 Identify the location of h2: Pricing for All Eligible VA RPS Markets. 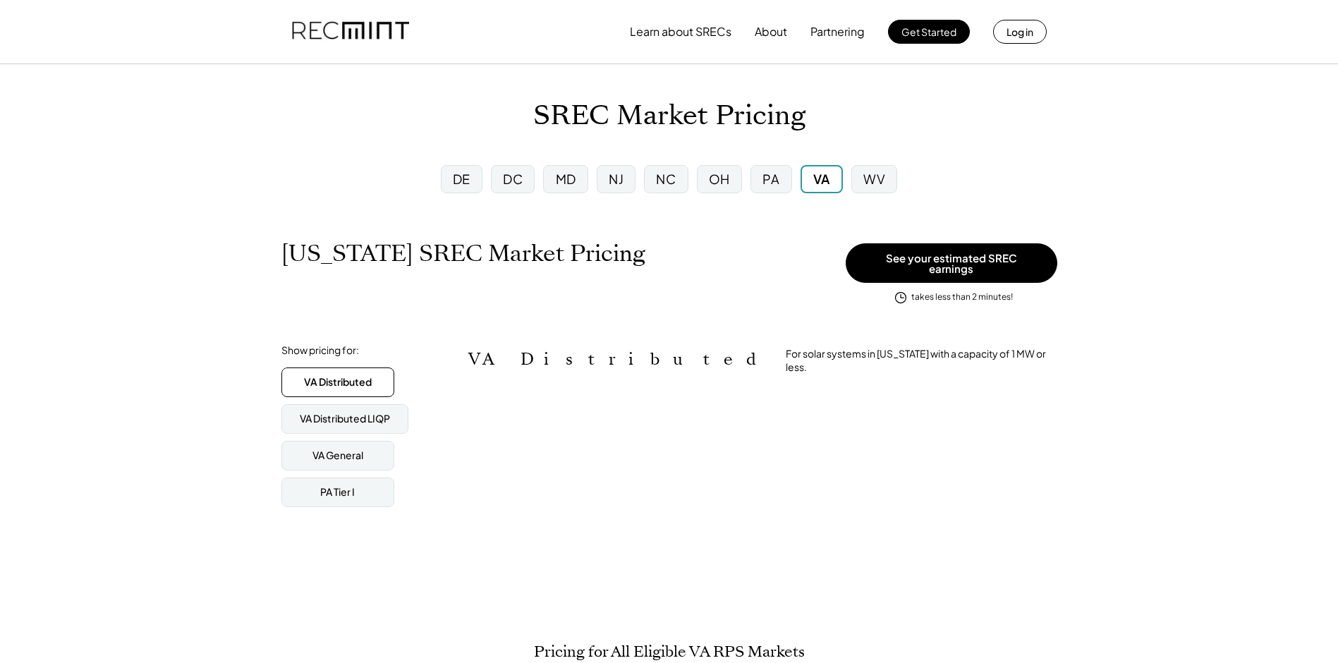
(669, 652).